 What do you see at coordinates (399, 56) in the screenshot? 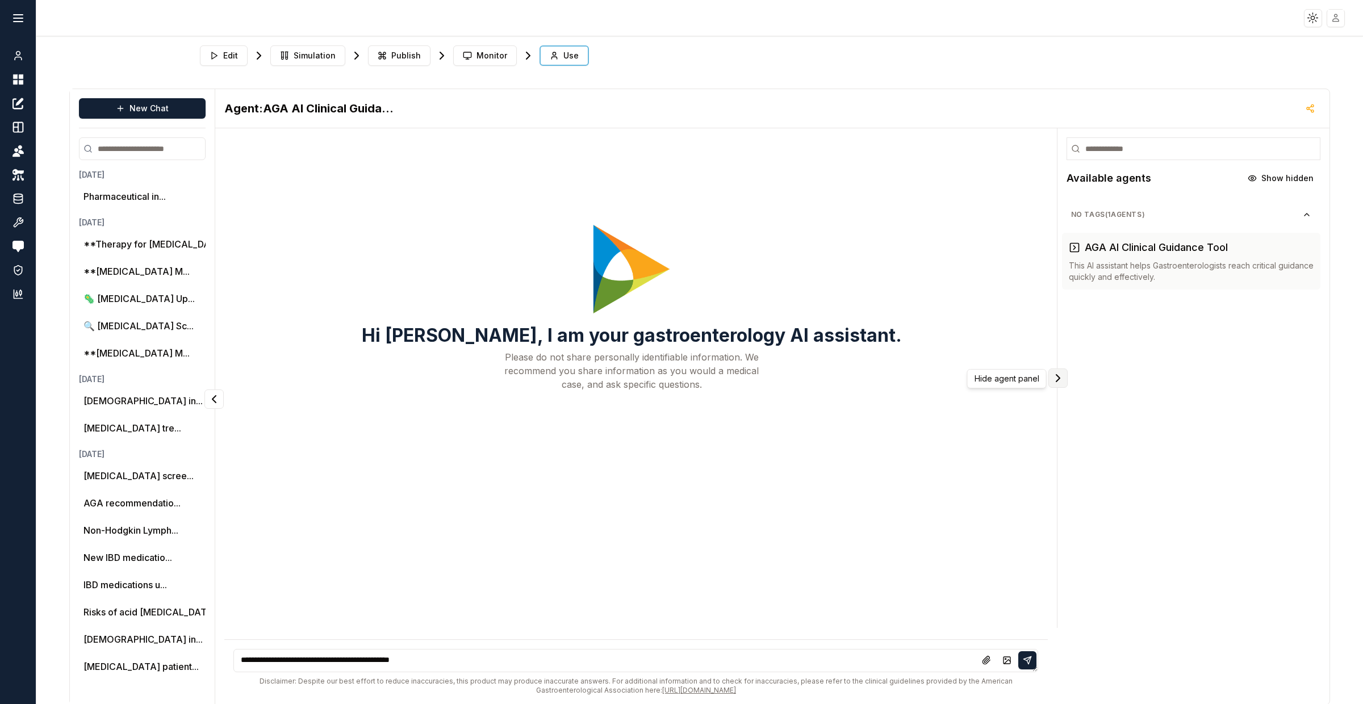
I see `a: Publish` at bounding box center [399, 56].